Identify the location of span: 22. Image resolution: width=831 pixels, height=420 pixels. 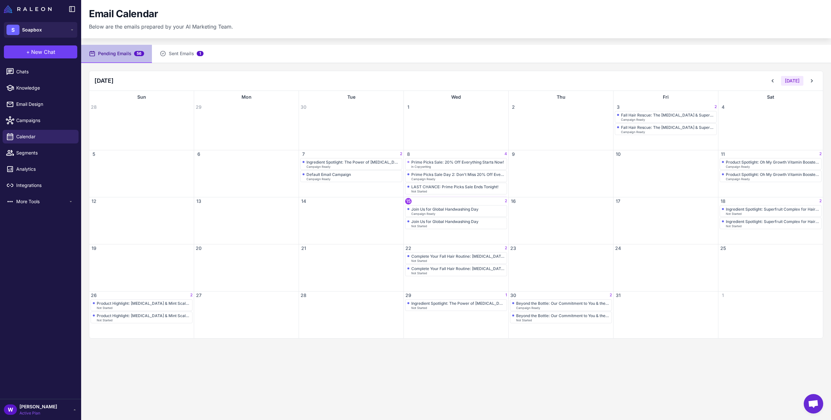
(409, 248).